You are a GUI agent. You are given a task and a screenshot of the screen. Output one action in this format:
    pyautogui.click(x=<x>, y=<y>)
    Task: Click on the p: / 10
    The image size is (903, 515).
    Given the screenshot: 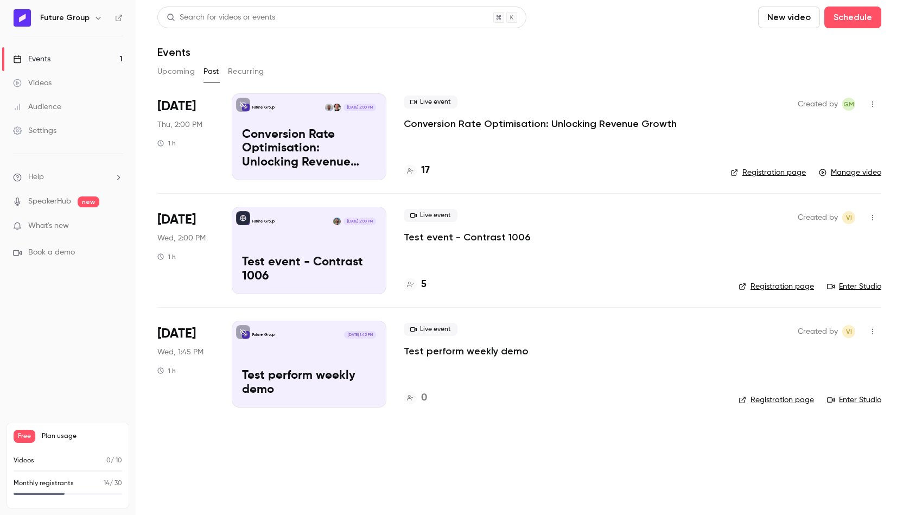 What is the action you would take?
    pyautogui.click(x=114, y=461)
    